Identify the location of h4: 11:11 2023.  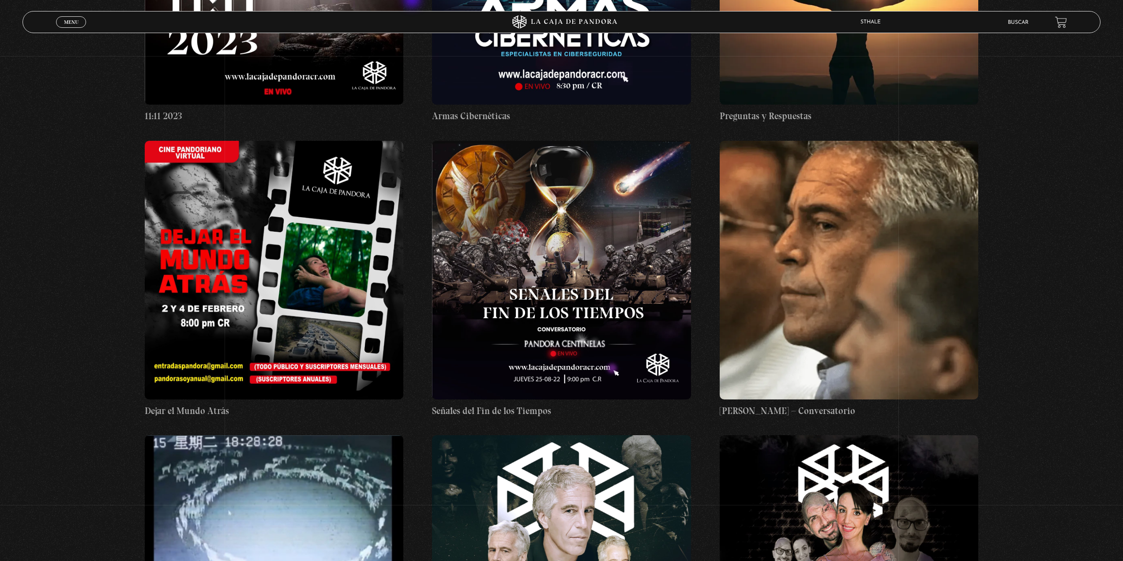
(274, 116).